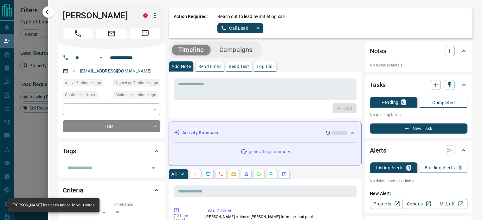 This screenshot has width=482, height=220. I want to click on a: Property, so click(386, 204).